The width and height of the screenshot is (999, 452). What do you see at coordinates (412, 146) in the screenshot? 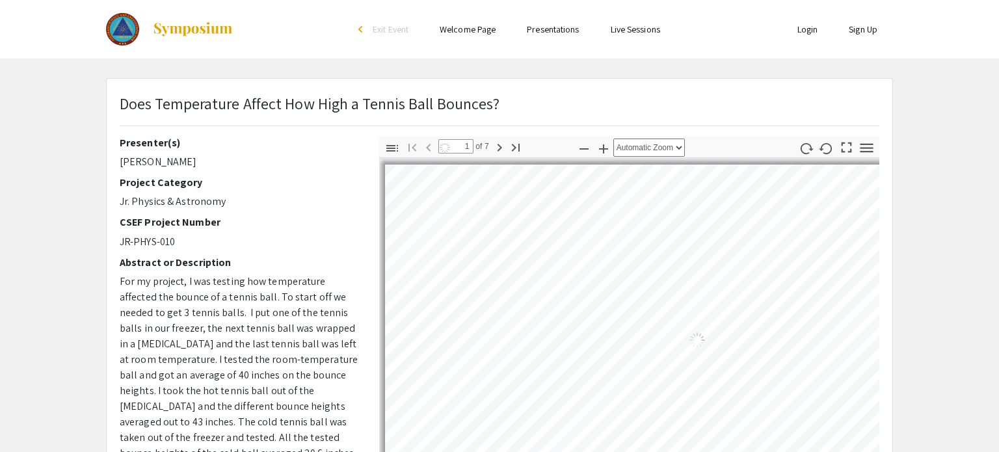
I see `button: Go to First Page` at bounding box center [412, 146].